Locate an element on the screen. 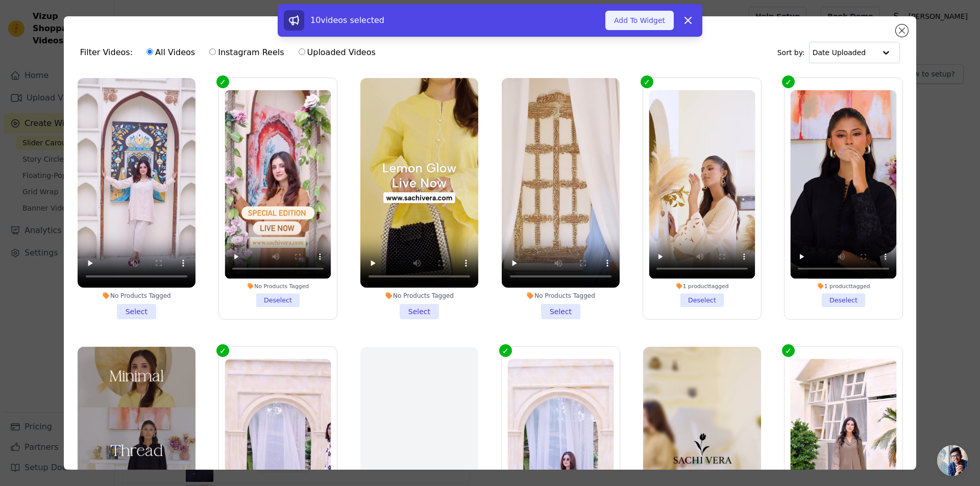  label: All Videos is located at coordinates (170, 53).